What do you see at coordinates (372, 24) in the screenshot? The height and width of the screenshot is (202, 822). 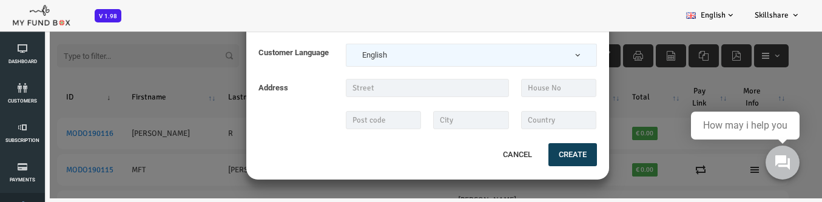 I see `input: Phone 1` at bounding box center [372, 24].